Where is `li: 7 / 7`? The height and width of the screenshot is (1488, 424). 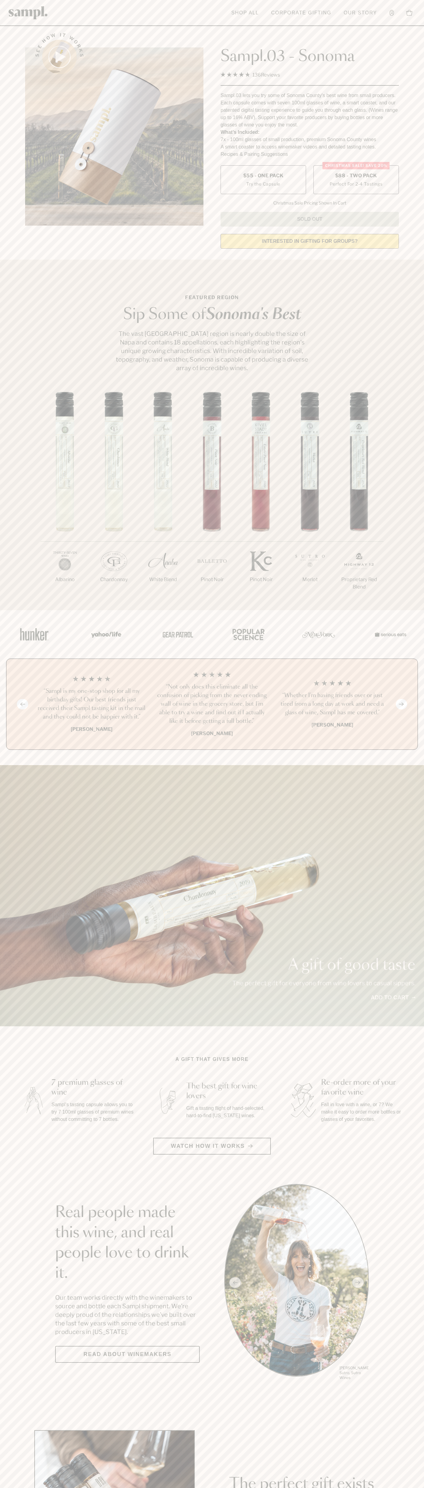 li: 7 / 7 is located at coordinates (359, 501).